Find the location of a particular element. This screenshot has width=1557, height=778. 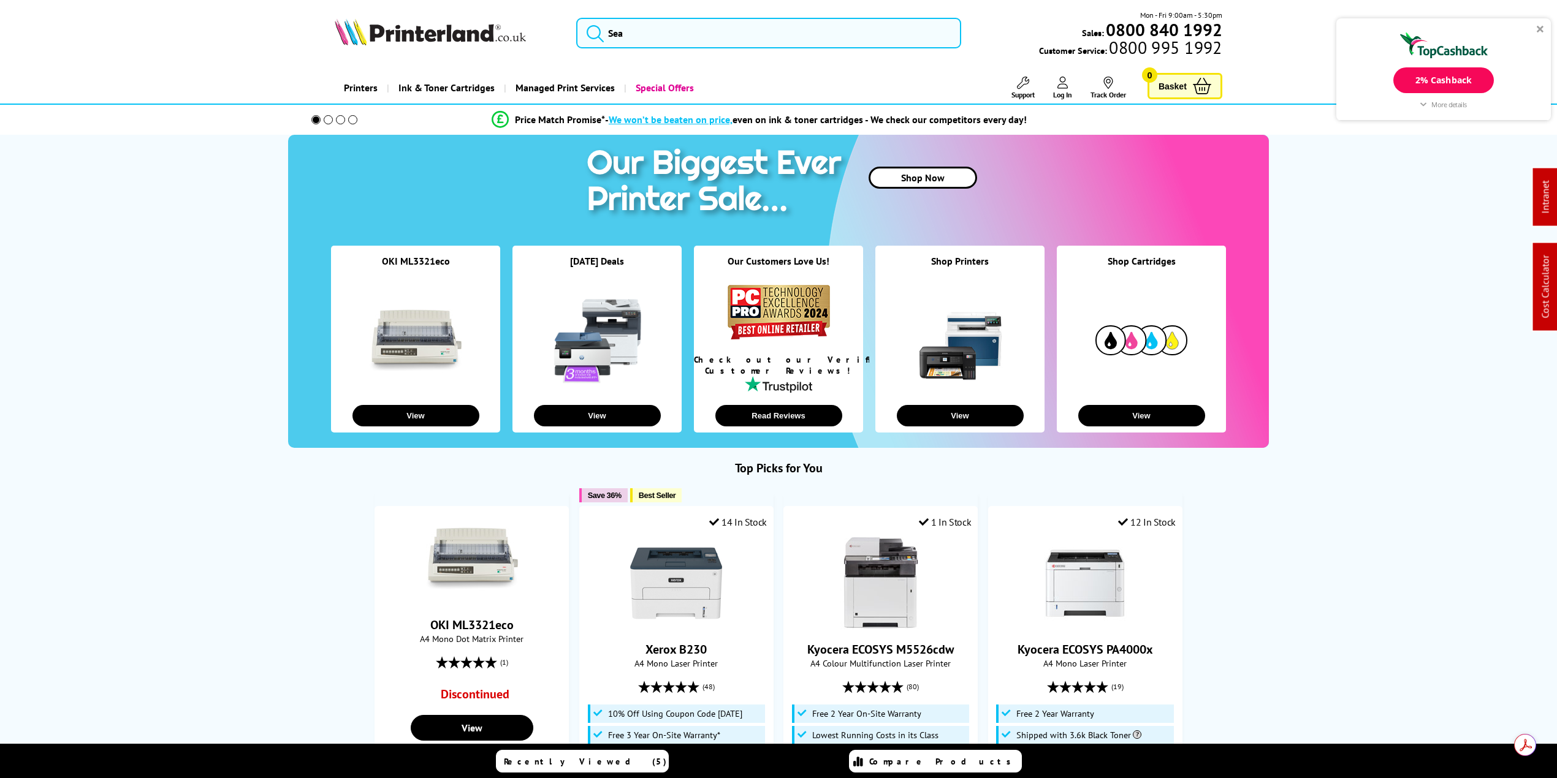

span: (80) is located at coordinates (913, 687).